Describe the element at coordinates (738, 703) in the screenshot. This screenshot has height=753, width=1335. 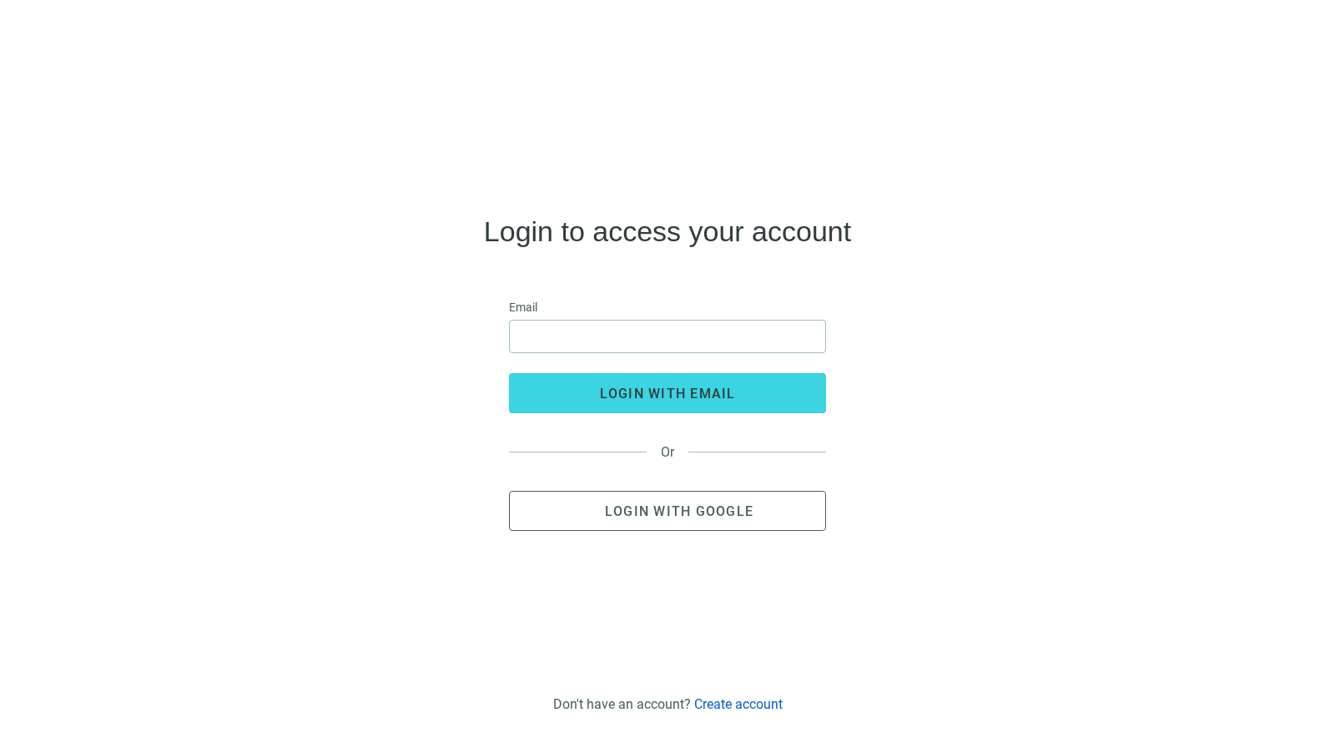
I see `a: Create account` at that location.